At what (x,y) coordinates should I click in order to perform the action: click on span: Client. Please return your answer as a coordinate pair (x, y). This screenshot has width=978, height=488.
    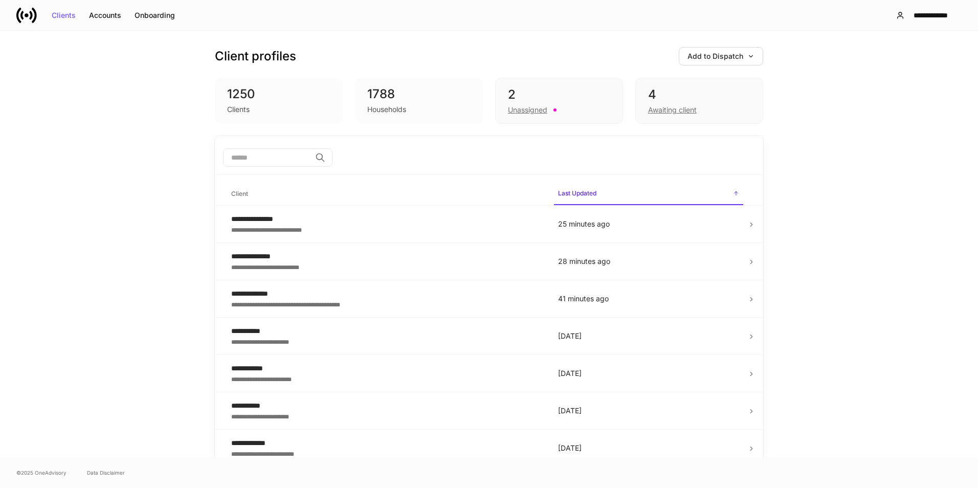
    Looking at the image, I should click on (386, 194).